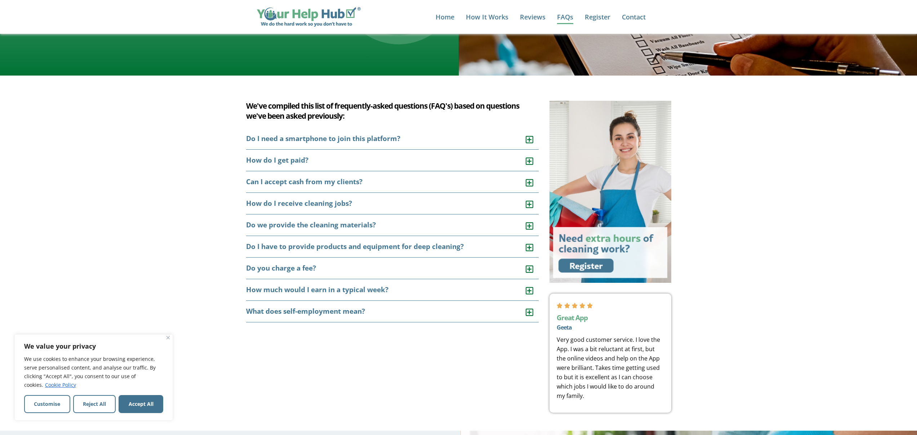  What do you see at coordinates (392, 290) in the screenshot?
I see `div: How much would I earn in a typical week?` at bounding box center [392, 290].